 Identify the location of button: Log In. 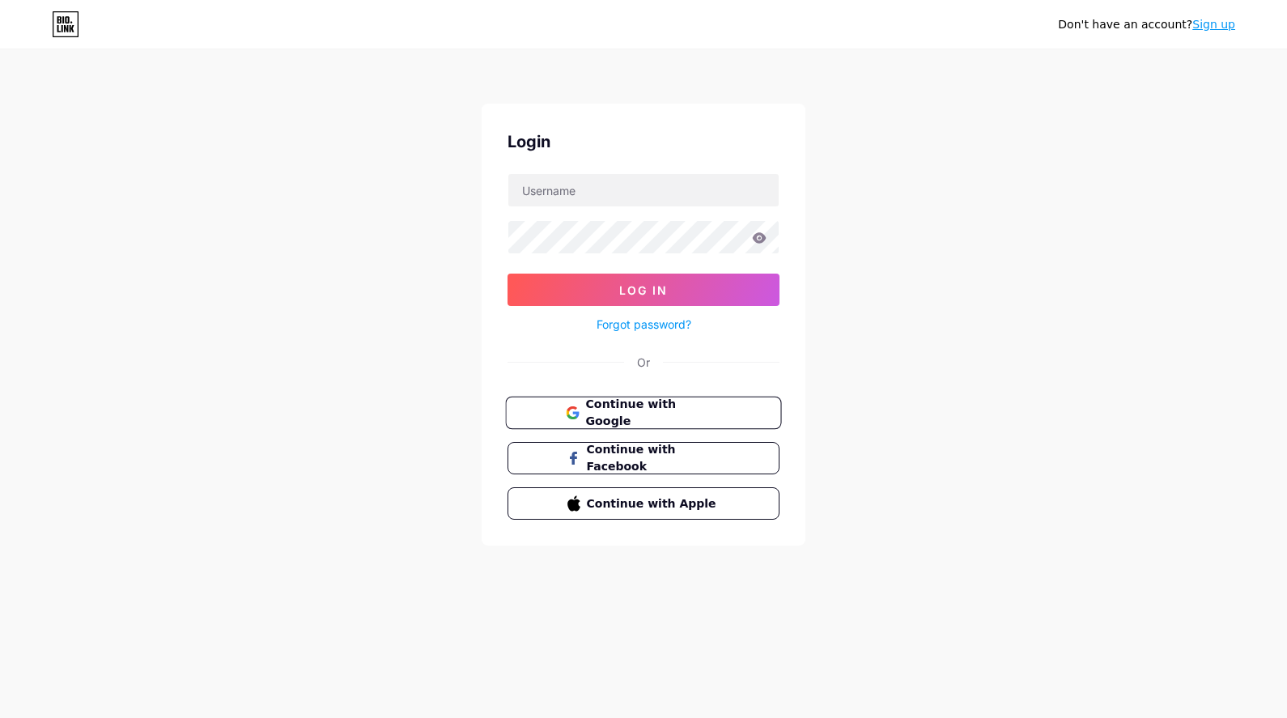
(643, 290).